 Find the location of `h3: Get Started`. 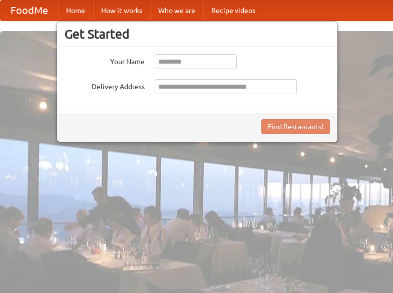

h3: Get Started is located at coordinates (197, 34).